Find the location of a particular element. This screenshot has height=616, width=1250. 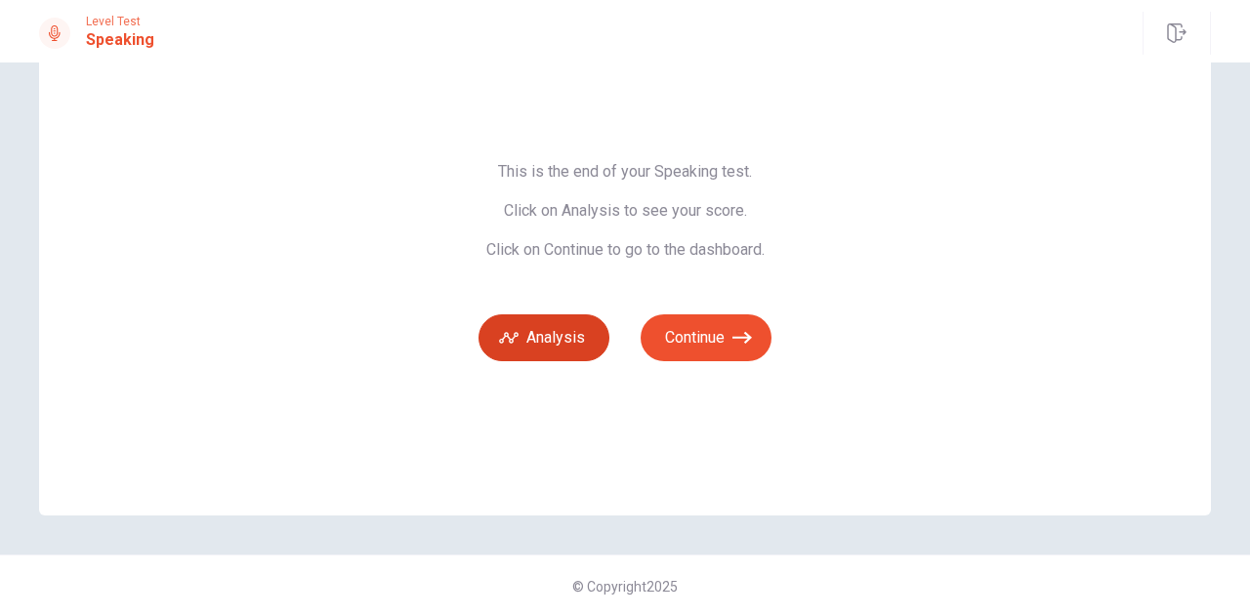

span: Level Test is located at coordinates (120, 21).